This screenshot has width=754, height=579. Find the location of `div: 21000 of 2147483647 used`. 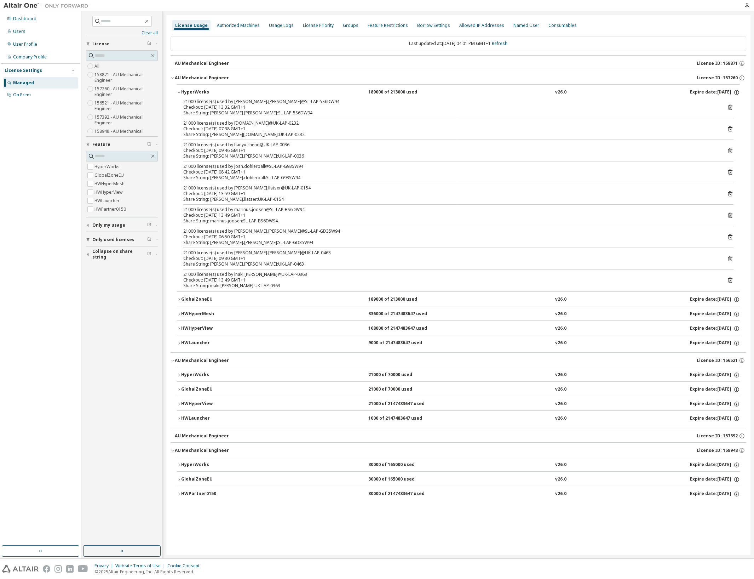

div: 21000 of 2147483647 used is located at coordinates (400, 404).